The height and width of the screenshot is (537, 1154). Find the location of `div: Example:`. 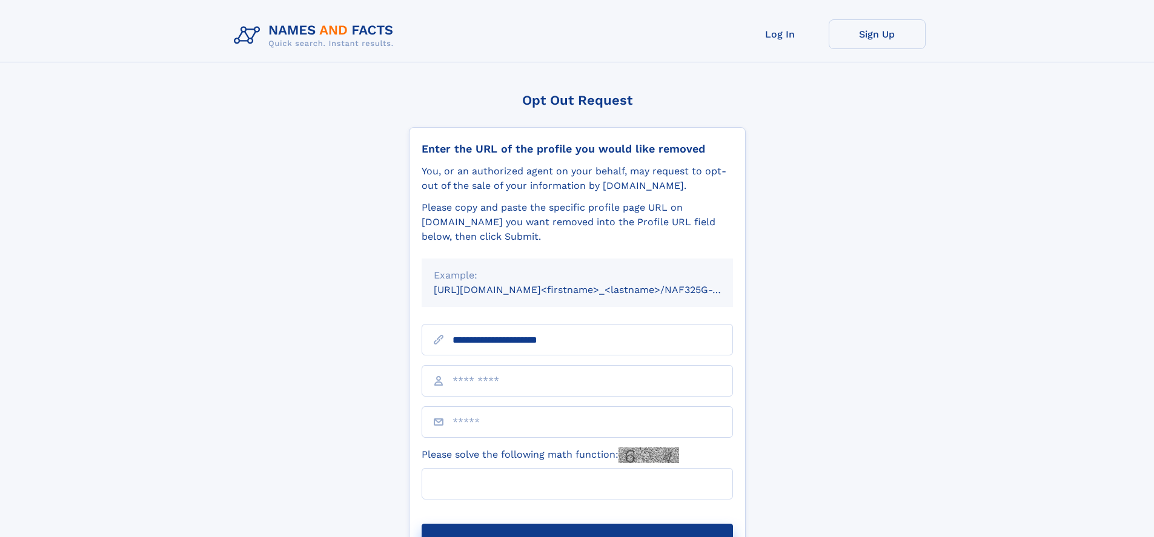

div: Example: is located at coordinates (577, 276).